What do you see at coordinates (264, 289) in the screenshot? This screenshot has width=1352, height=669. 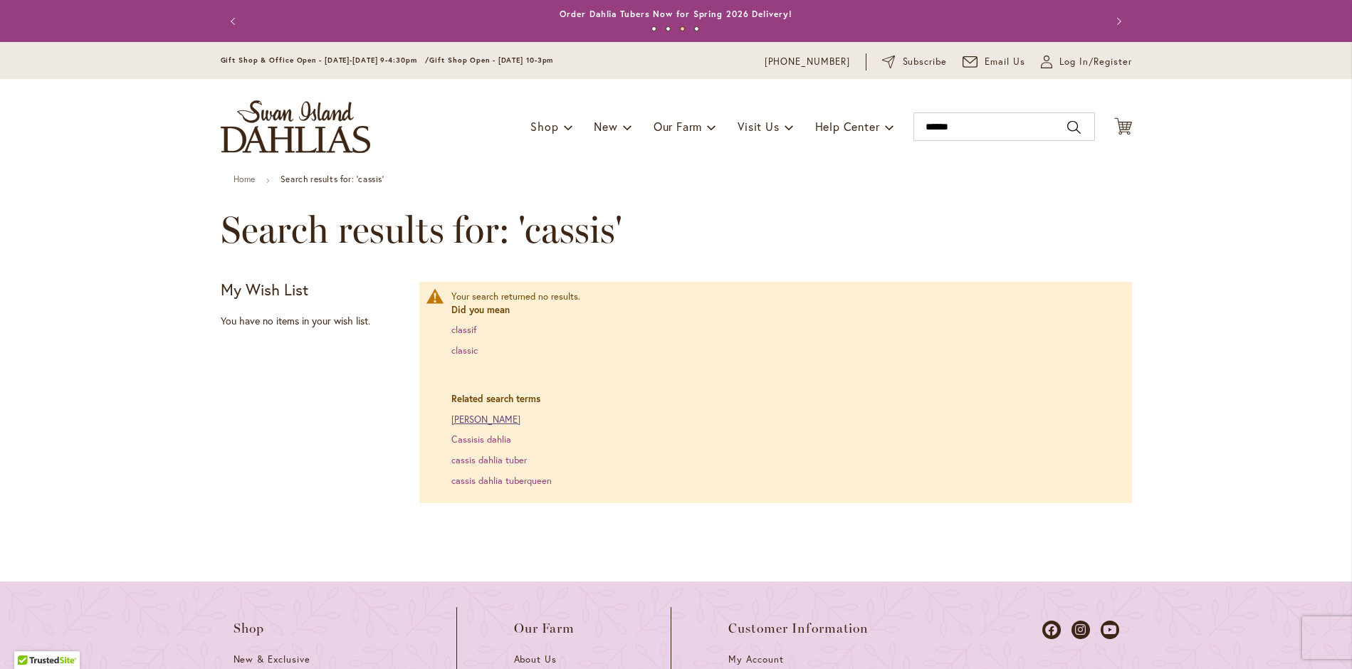 I see `strong: My Wish List` at bounding box center [264, 289].